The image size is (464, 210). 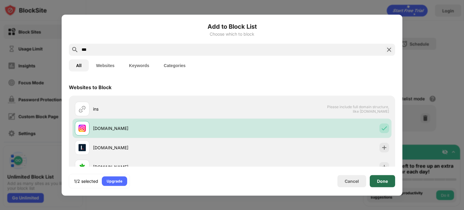 What do you see at coordinates (105, 65) in the screenshot?
I see `button: Websites` at bounding box center [105, 65].